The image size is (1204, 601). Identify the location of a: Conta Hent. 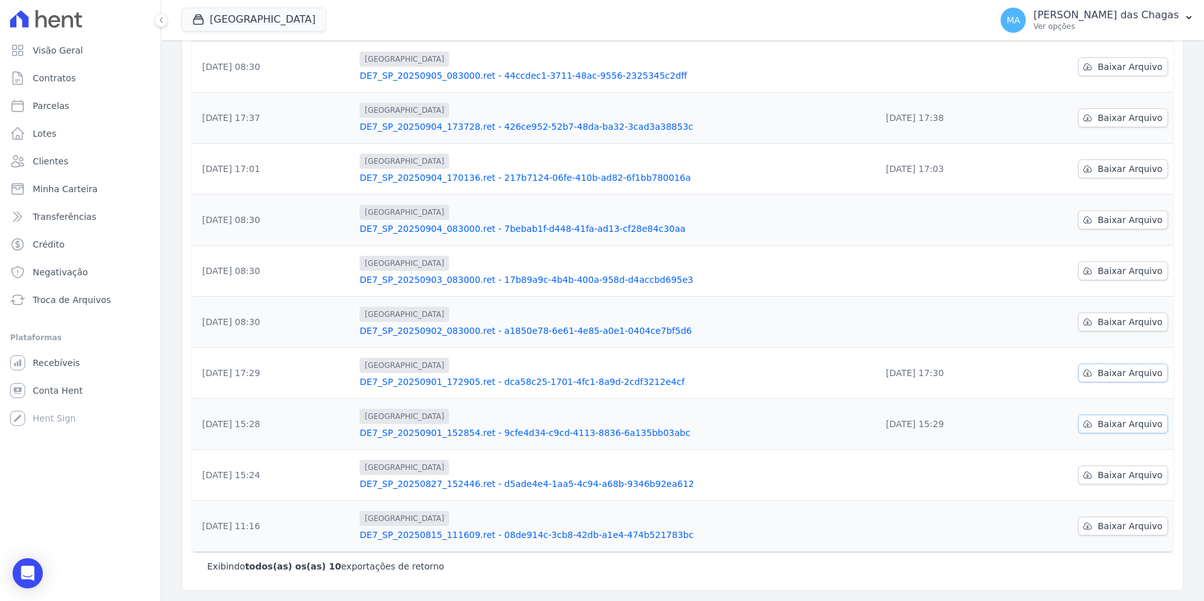
(80, 391).